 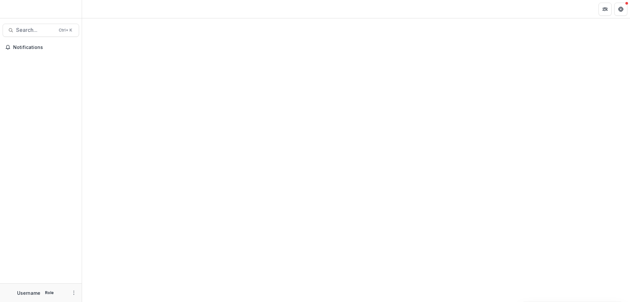 I want to click on span: Notifications, so click(x=45, y=47).